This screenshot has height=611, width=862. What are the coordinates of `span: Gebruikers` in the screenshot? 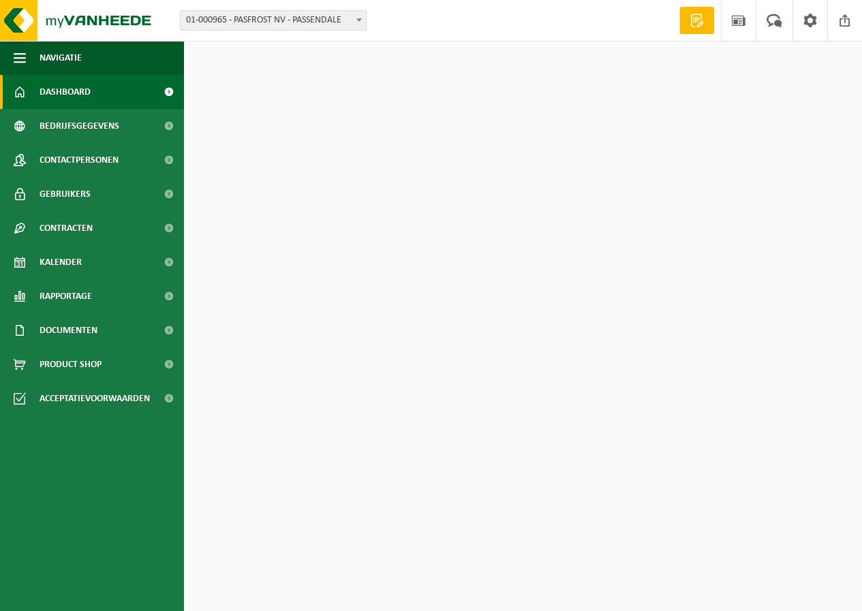 It's located at (65, 194).